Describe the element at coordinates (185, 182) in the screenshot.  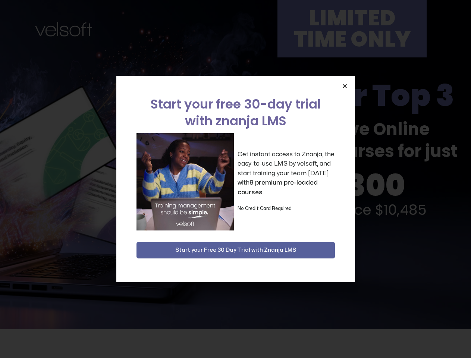
I see `img: a woman sitting at her laptop dancing` at that location.